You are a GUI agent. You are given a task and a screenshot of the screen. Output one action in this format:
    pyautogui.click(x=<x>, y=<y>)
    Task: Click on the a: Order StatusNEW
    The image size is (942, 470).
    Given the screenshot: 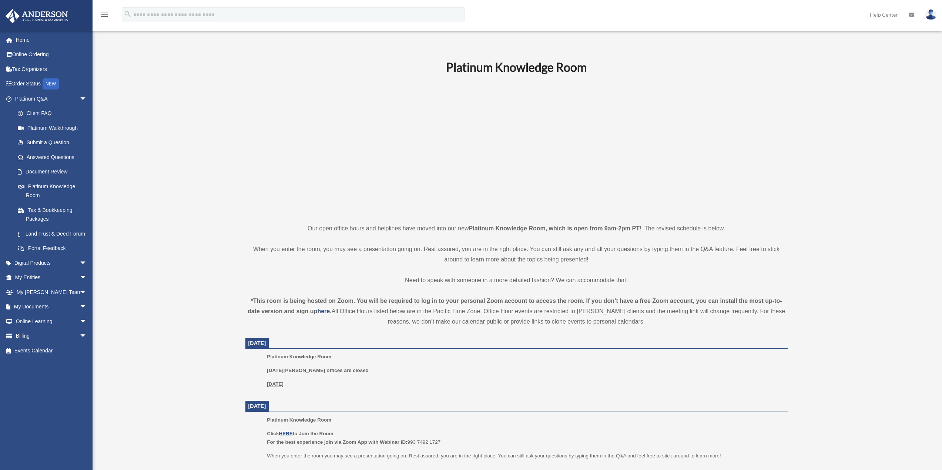 What is the action you would take?
    pyautogui.click(x=51, y=84)
    